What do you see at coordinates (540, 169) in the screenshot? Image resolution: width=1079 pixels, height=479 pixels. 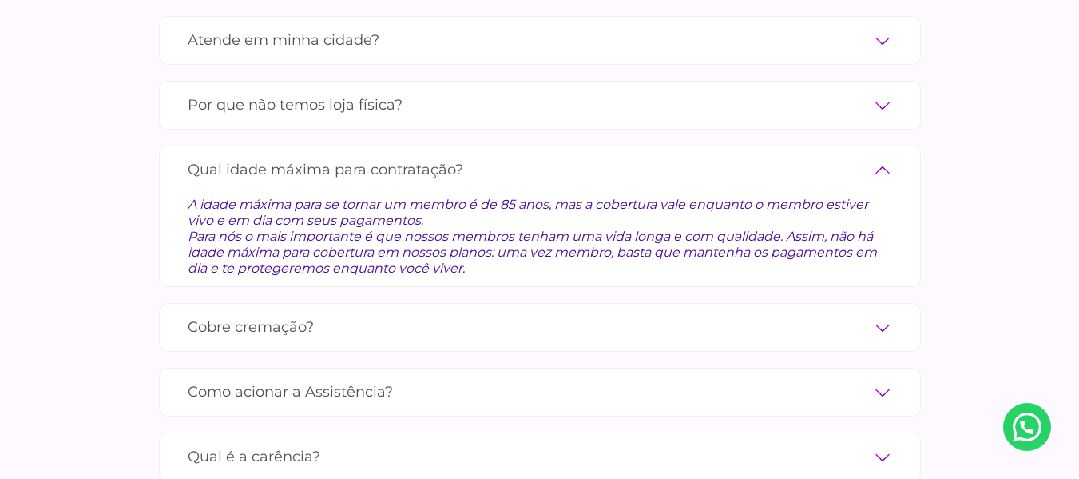 I see `label: Qual idade máxima para contratação?` at bounding box center [540, 169].